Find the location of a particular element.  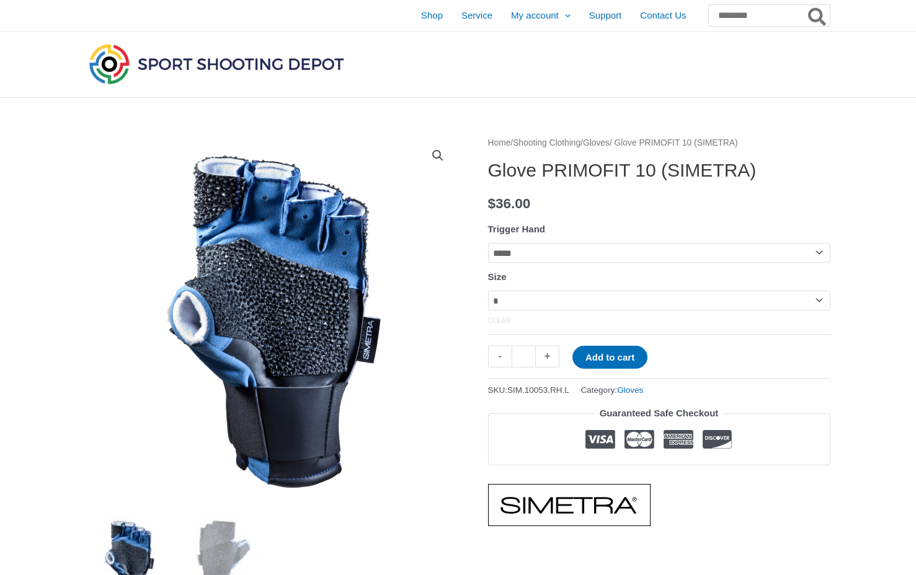

input: Product quantity is located at coordinates (523, 356).